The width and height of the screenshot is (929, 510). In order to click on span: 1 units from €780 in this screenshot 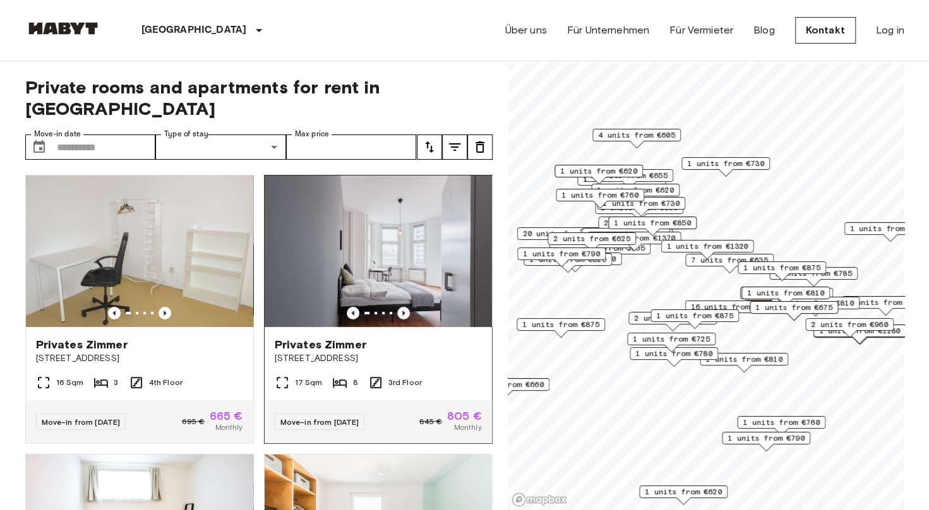, I will do `click(674, 354)`.